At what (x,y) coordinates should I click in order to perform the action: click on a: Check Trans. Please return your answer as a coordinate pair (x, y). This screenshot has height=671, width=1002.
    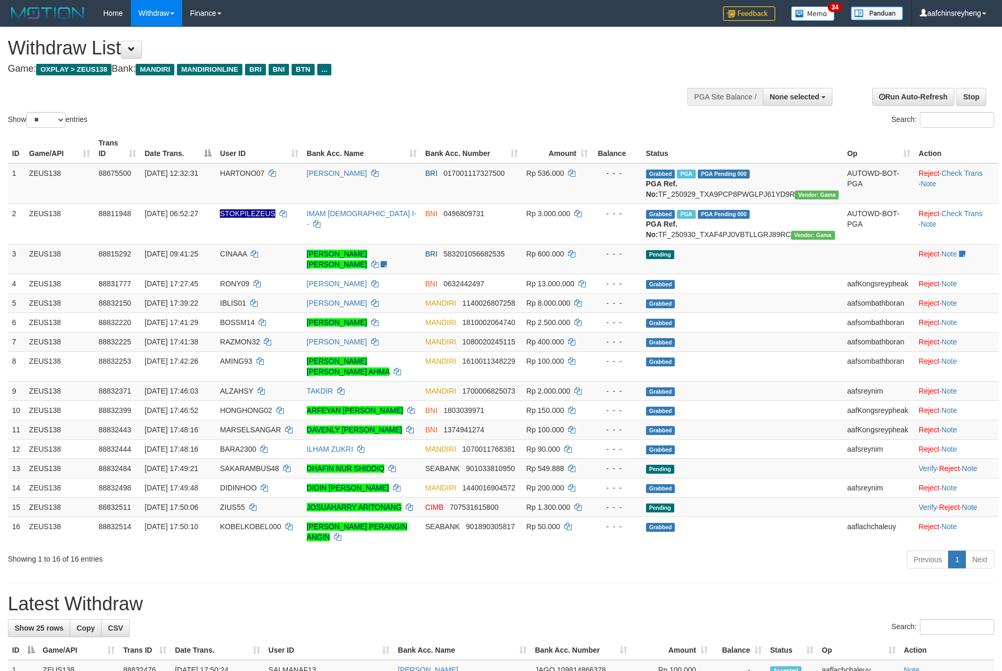
    Looking at the image, I should click on (962, 173).